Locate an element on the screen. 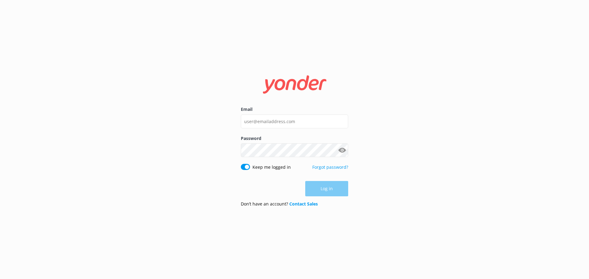  a: Forgot password? is located at coordinates (330, 167).